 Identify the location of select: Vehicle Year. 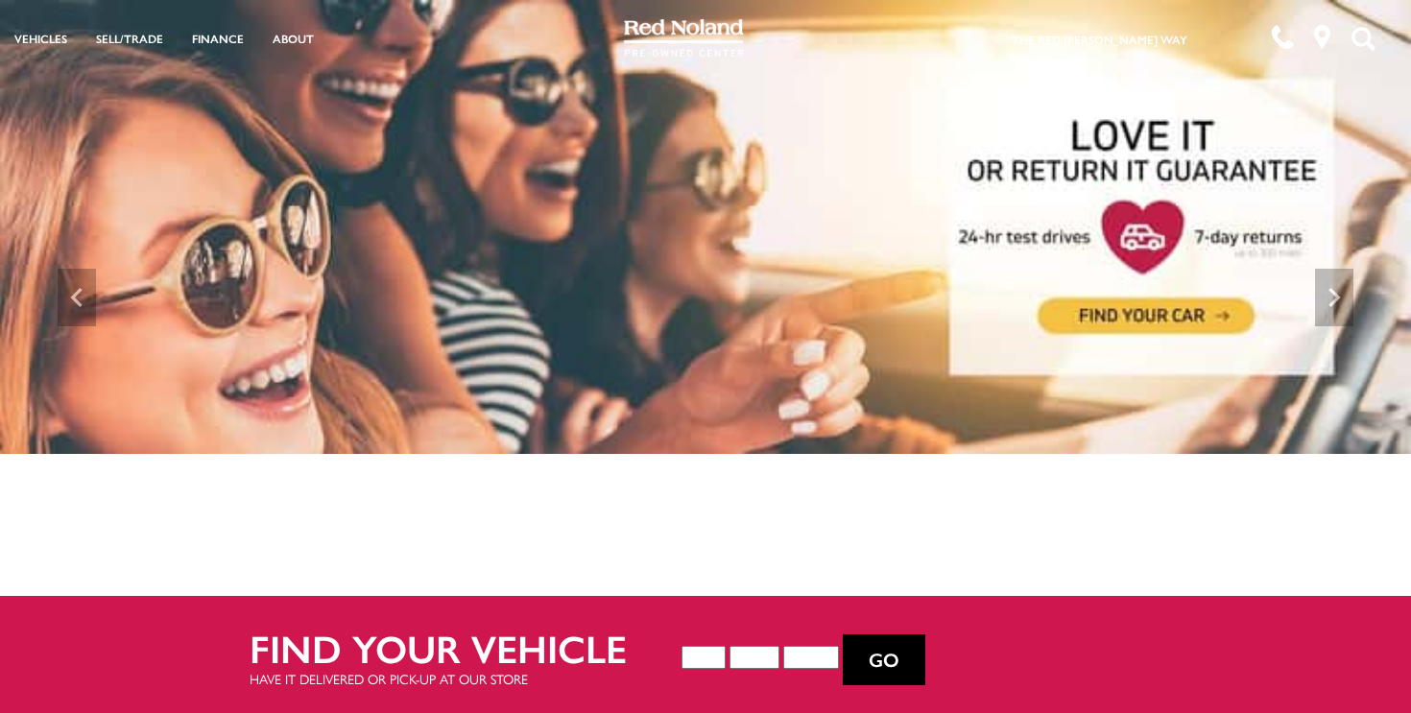
(704, 658).